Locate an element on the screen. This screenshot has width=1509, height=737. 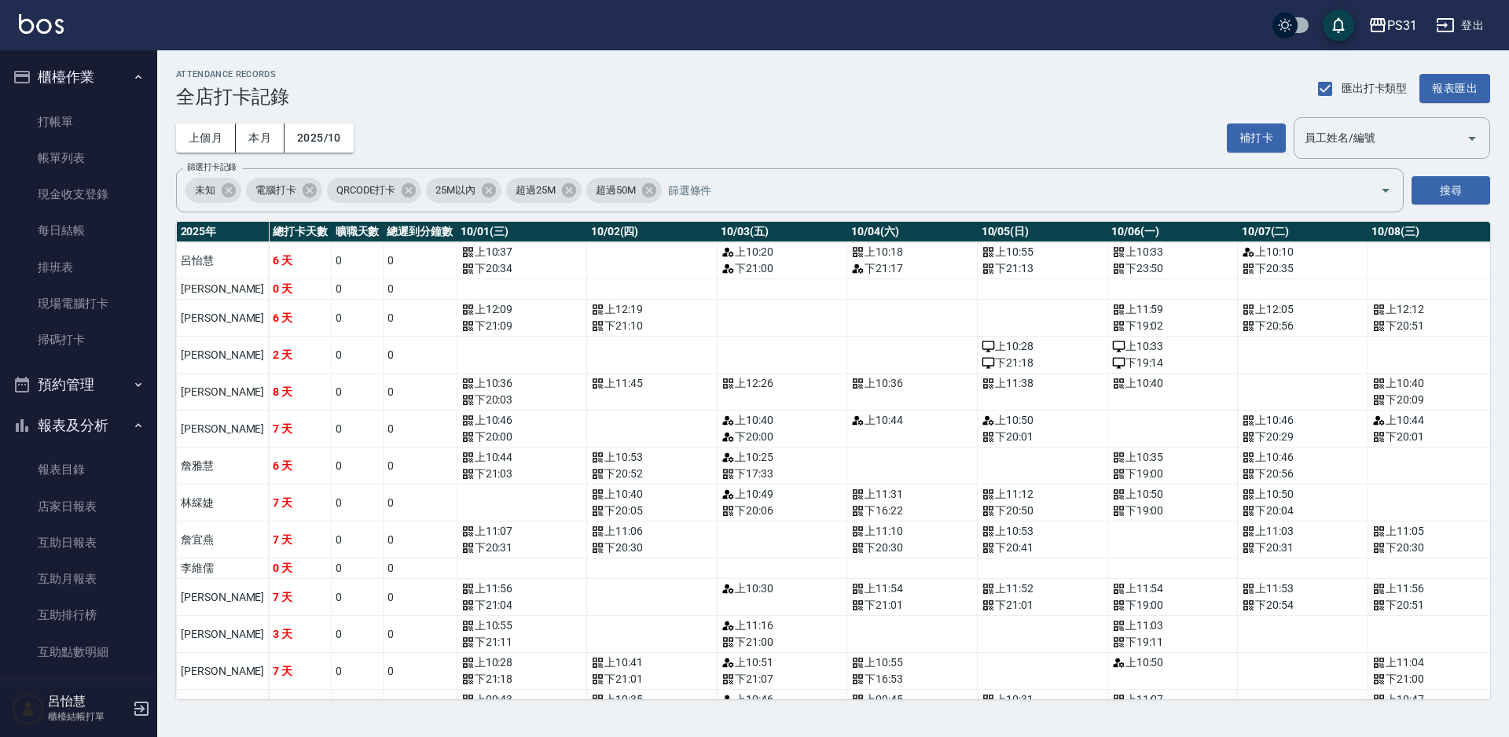
div: 下 23:50 is located at coordinates (1173, 268).